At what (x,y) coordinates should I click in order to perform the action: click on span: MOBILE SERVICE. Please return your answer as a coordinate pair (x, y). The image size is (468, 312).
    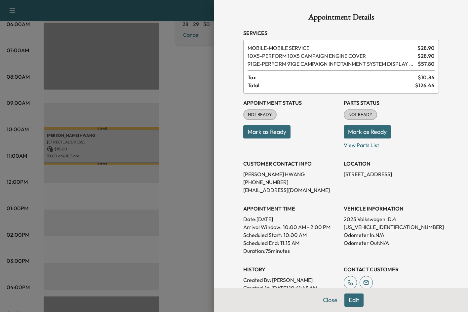
    Looking at the image, I should click on (331, 48).